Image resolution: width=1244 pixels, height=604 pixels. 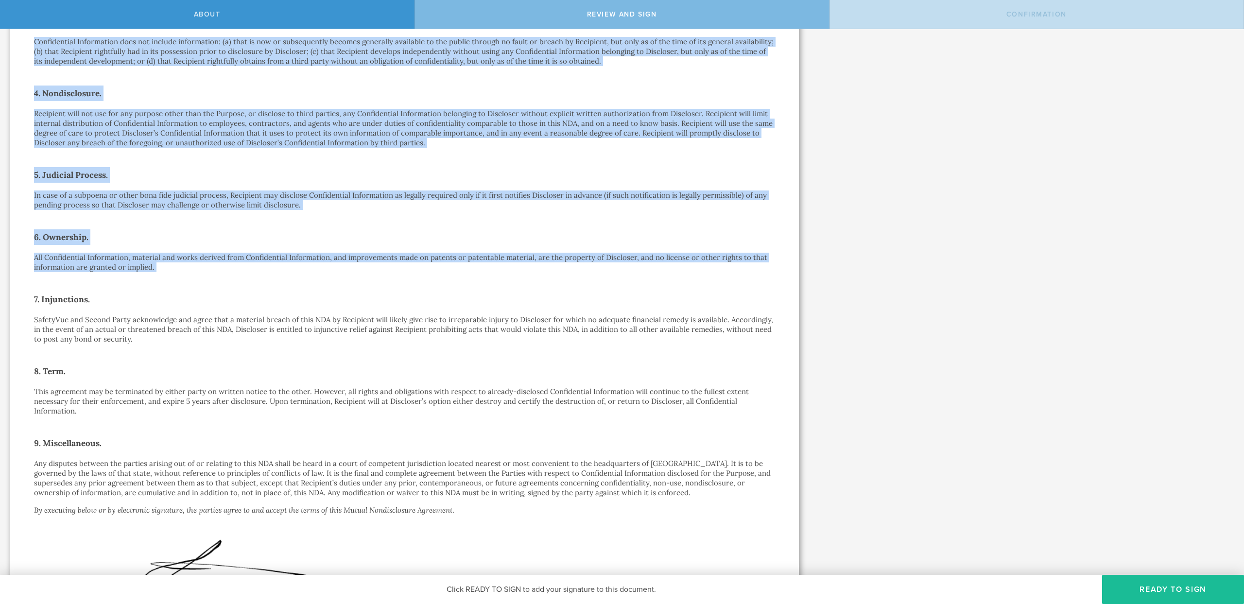 What do you see at coordinates (404, 237) in the screenshot?
I see `h2: 6. Ownership.` at bounding box center [404, 237].